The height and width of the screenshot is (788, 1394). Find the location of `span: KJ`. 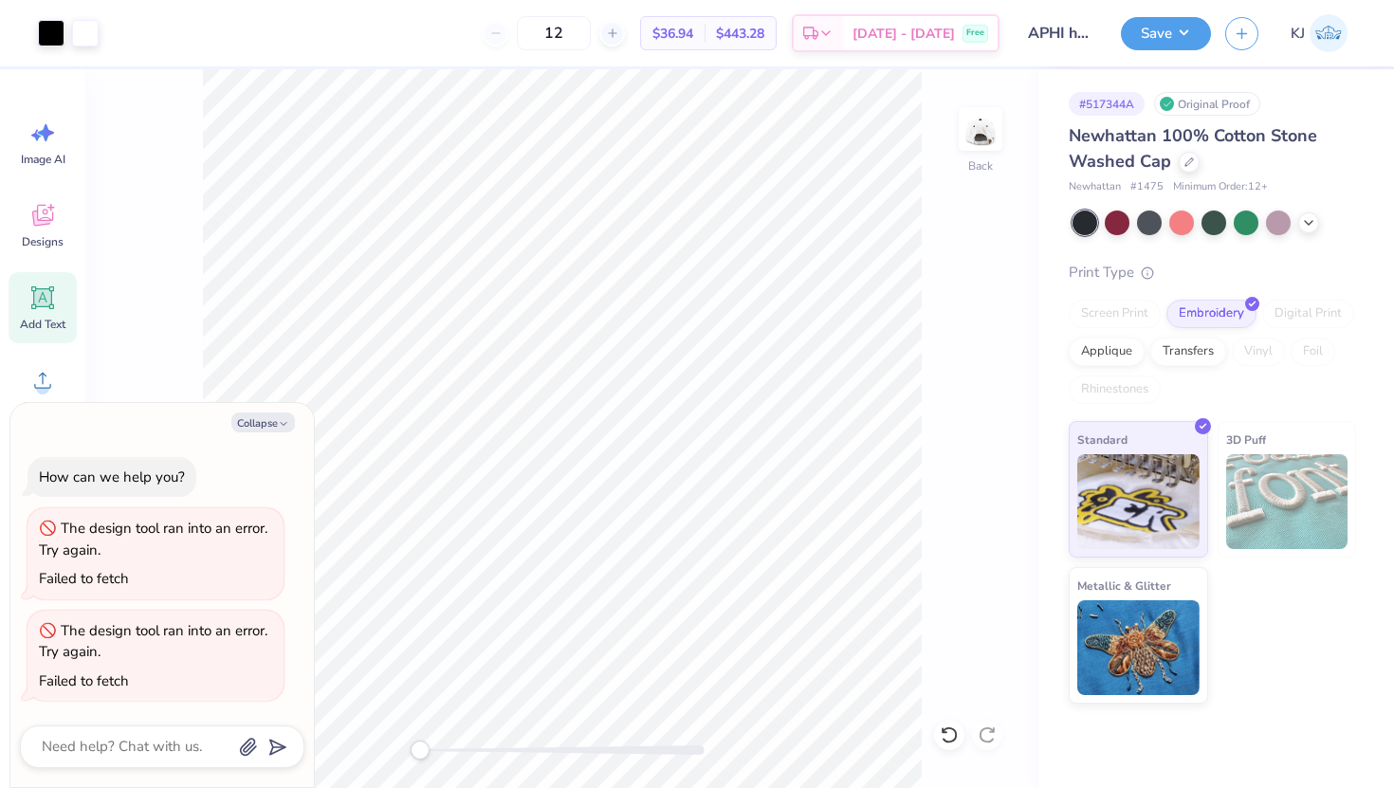

span: KJ is located at coordinates (1297, 33).